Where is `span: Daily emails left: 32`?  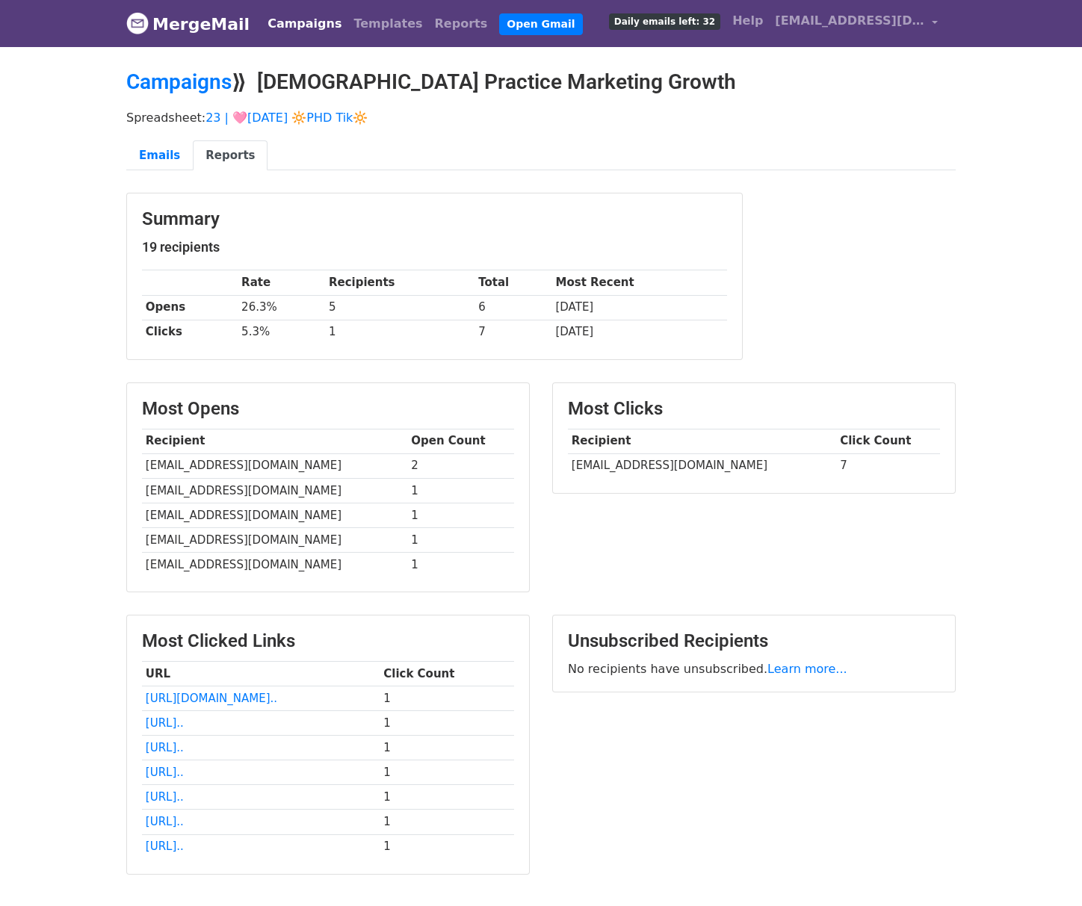 span: Daily emails left: 32 is located at coordinates (664, 22).